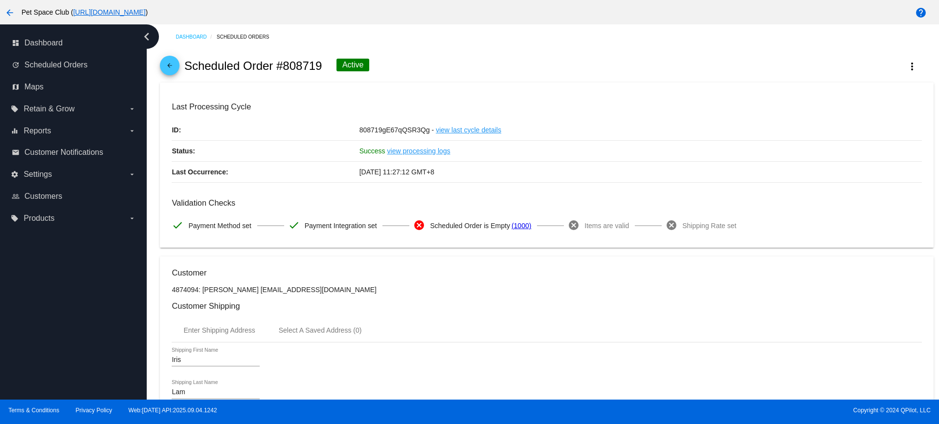 Image resolution: width=939 pixels, height=424 pixels. What do you see at coordinates (74, 153) in the screenshot?
I see `a: email Customer Notifications` at bounding box center [74, 153].